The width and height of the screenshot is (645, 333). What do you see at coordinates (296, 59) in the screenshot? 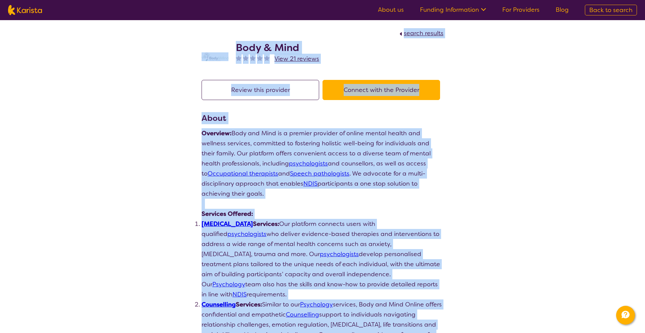
I see `span: View 21 reviews` at bounding box center [296, 59].